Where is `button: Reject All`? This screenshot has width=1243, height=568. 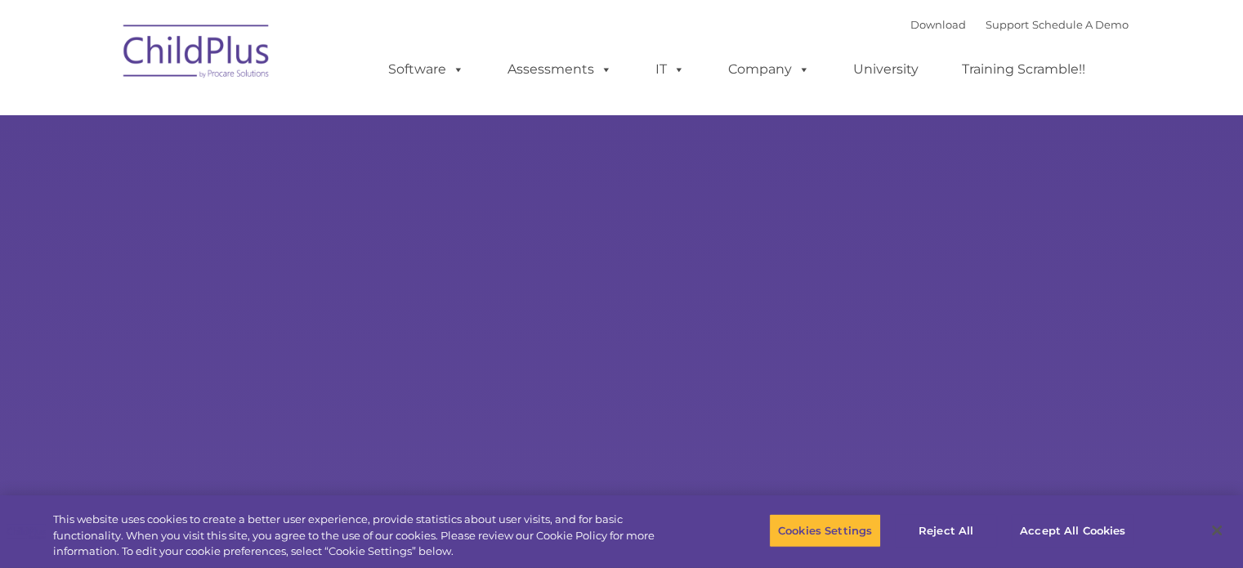 button: Reject All is located at coordinates (946, 530).